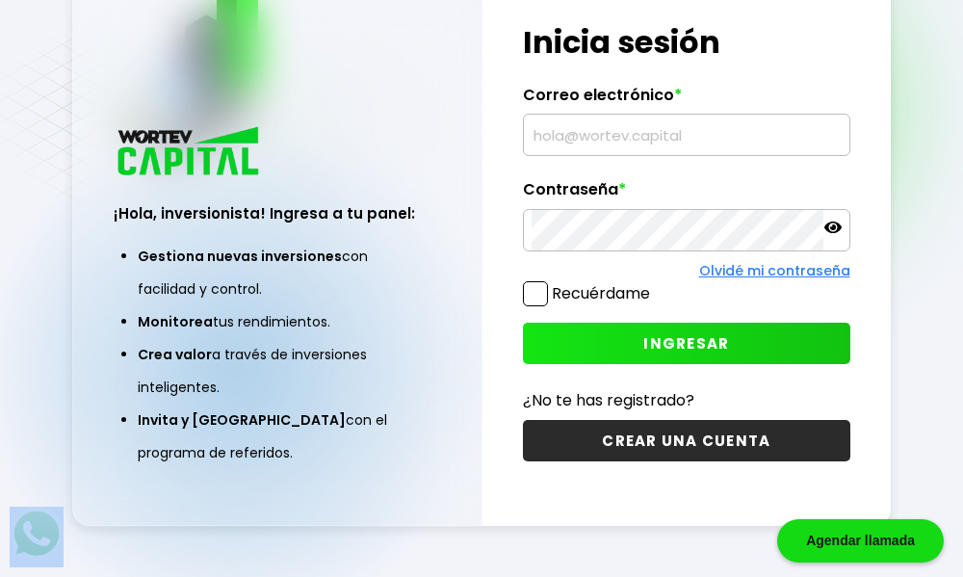  I want to click on span: Gestiona nuevas inversiones, so click(240, 256).